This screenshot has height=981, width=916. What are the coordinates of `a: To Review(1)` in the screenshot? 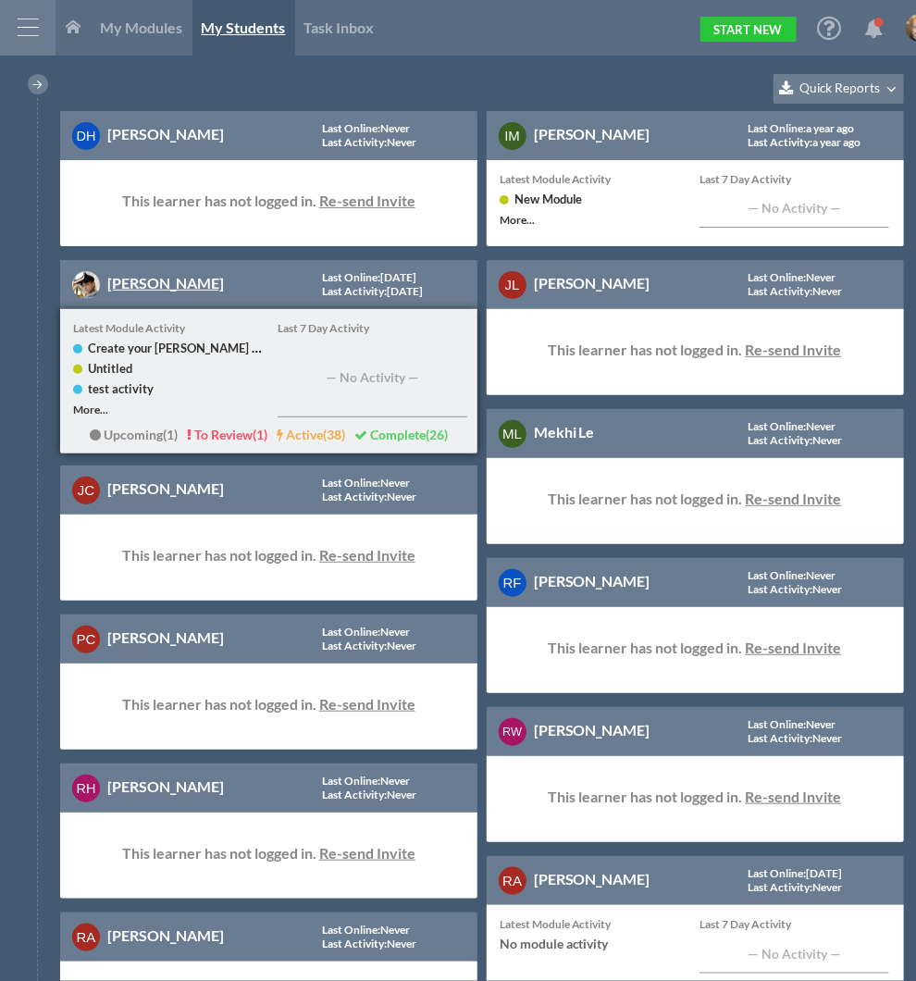 It's located at (227, 434).